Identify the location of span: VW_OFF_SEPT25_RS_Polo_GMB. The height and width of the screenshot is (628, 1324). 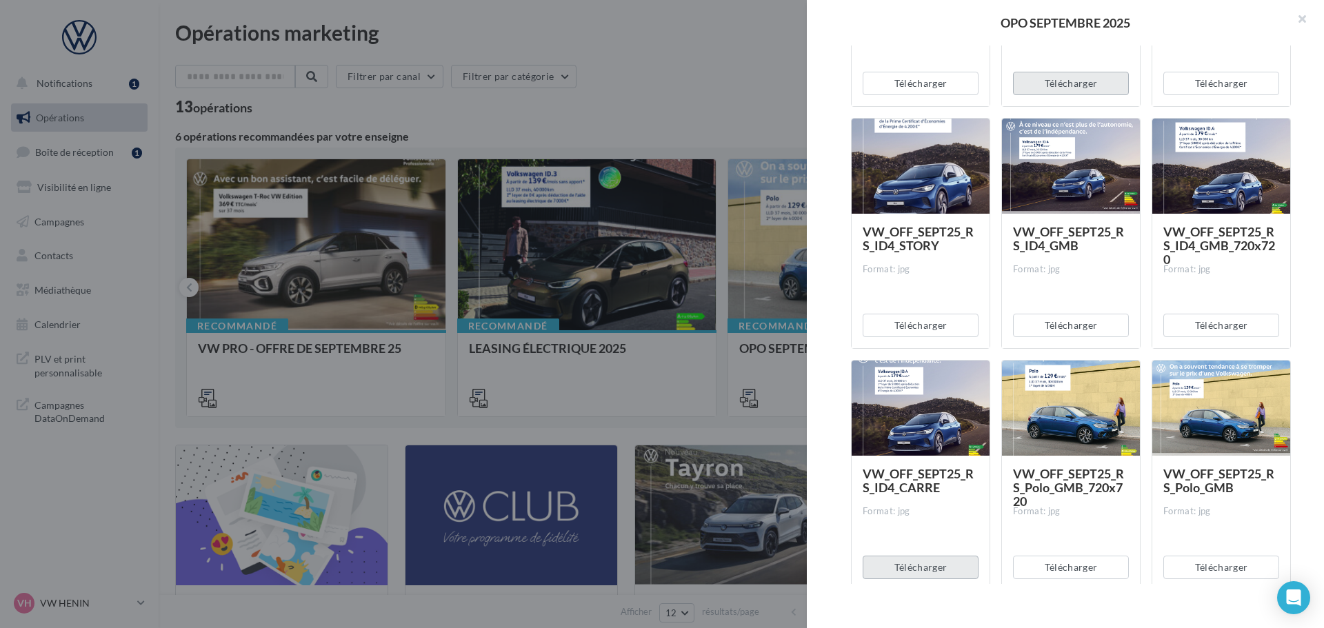
(1218, 481).